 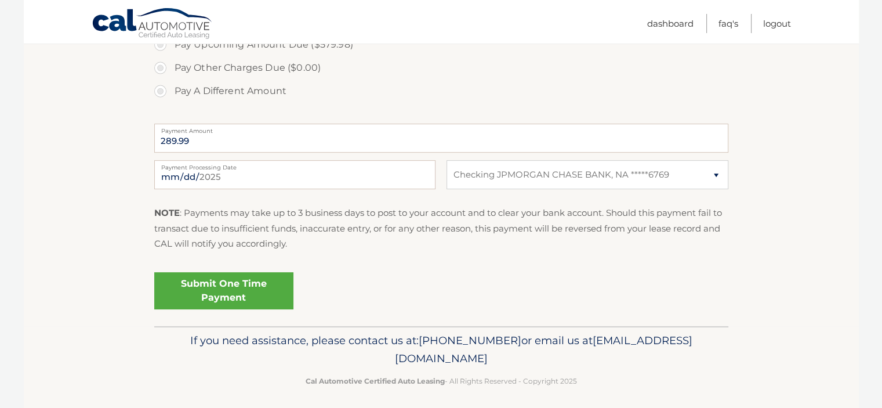 What do you see at coordinates (441, 380) in the screenshot?
I see `p: - All Rights Reserved - Copyright 2025` at bounding box center [441, 380].